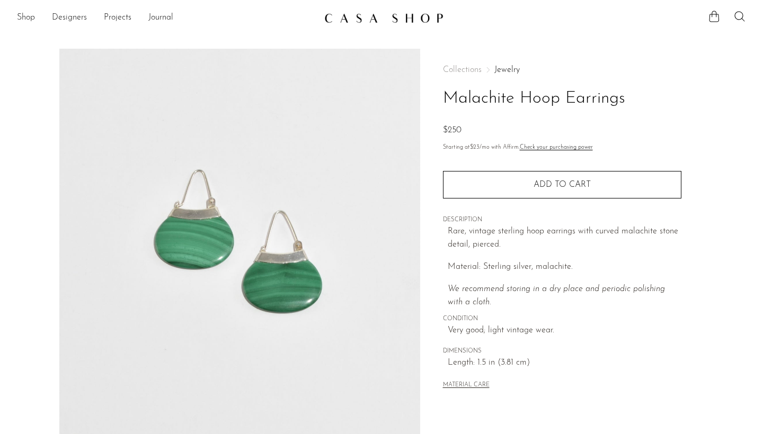 Image resolution: width=763 pixels, height=434 pixels. I want to click on a: Designers, so click(69, 18).